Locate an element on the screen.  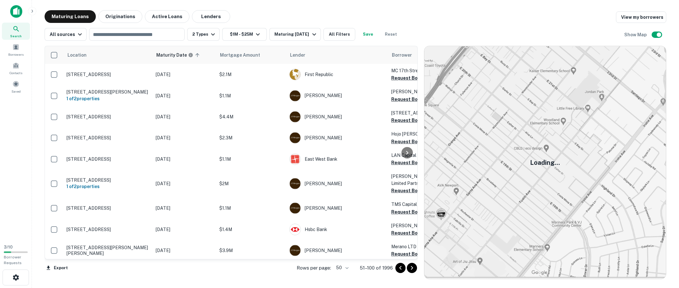
th: Location is located at coordinates (108, 55).